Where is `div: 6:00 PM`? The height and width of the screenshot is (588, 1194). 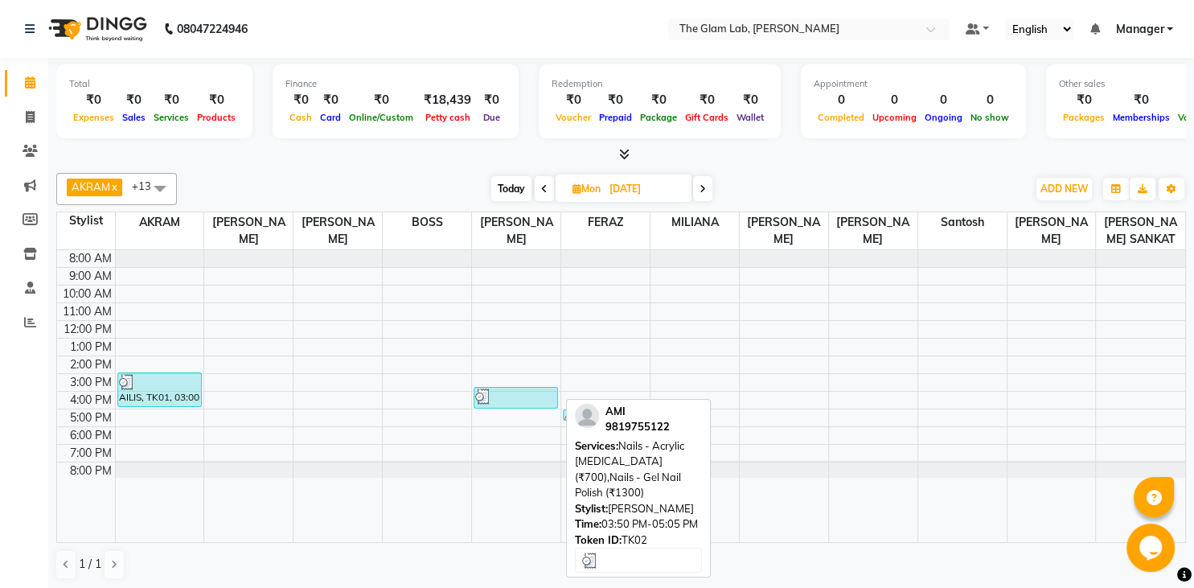 div: 6:00 PM is located at coordinates (91, 435).